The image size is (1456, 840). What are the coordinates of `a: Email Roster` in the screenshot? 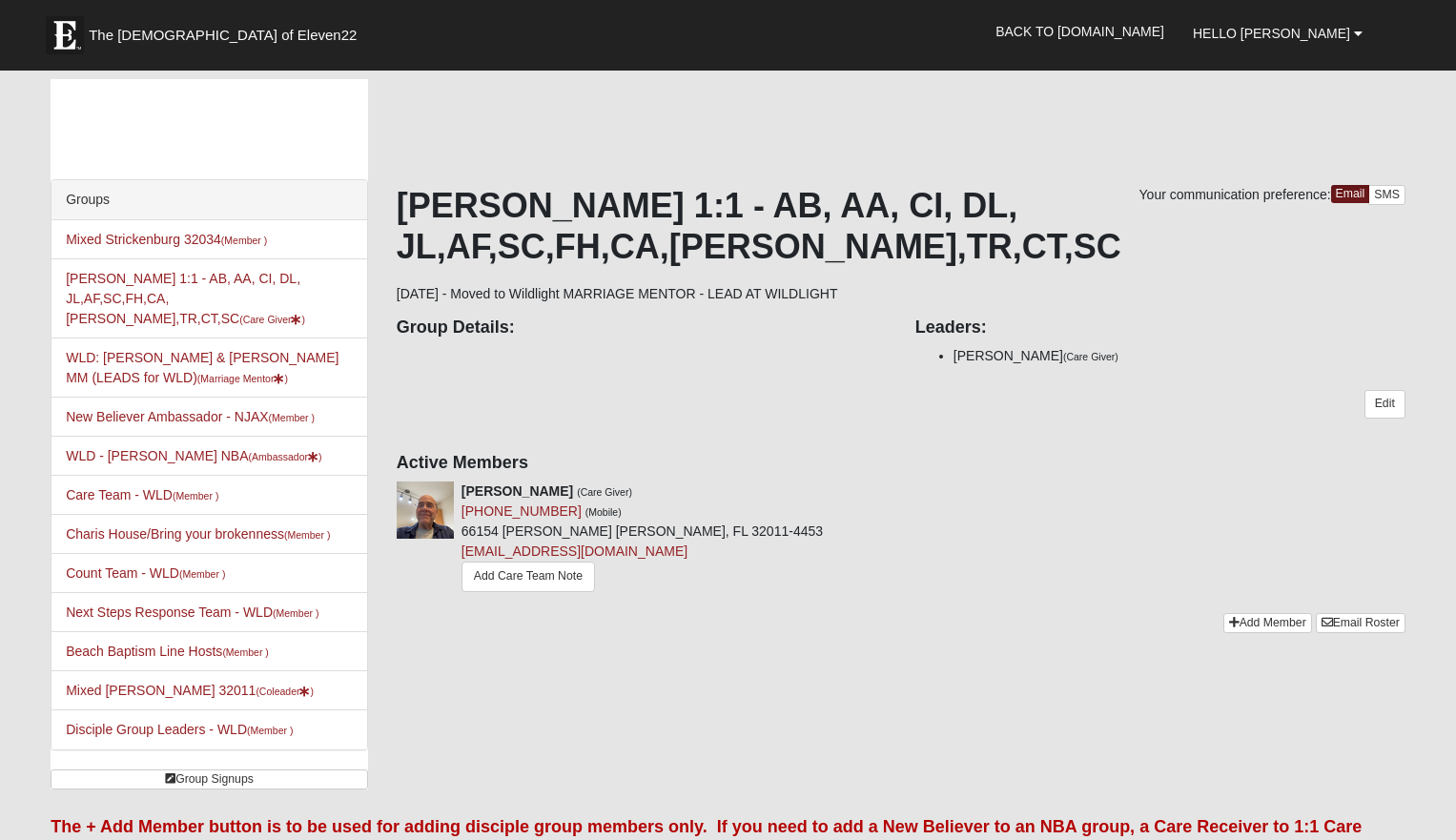 It's located at (1361, 622).